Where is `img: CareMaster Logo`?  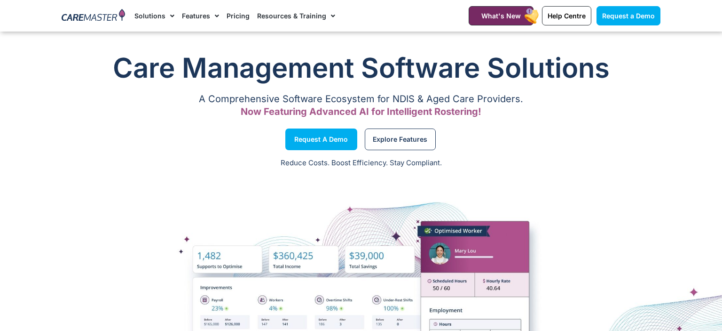
img: CareMaster Logo is located at coordinates (93, 16).